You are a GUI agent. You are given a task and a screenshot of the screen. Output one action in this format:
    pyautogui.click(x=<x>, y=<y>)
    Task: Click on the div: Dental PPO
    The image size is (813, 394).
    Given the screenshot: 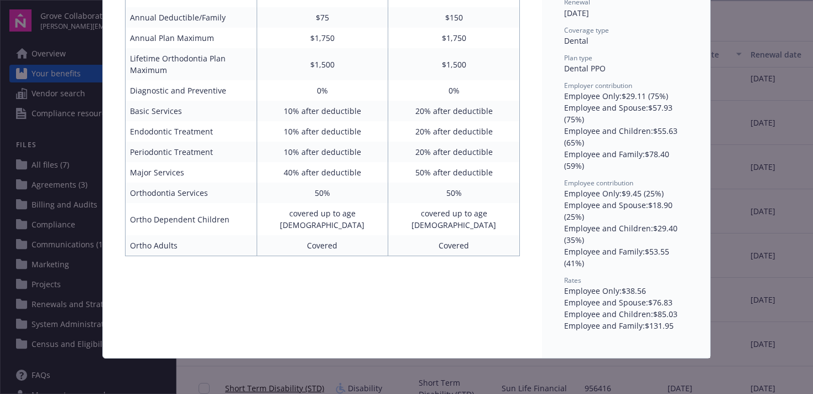 What is the action you would take?
    pyautogui.click(x=626, y=68)
    